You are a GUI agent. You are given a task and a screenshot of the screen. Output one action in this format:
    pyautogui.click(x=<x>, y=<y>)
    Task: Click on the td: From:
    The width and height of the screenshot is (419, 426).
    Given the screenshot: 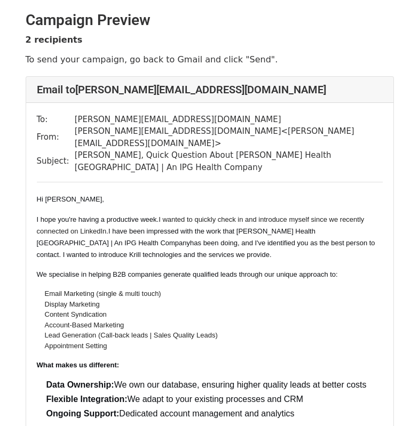 What is the action you would take?
    pyautogui.click(x=55, y=137)
    